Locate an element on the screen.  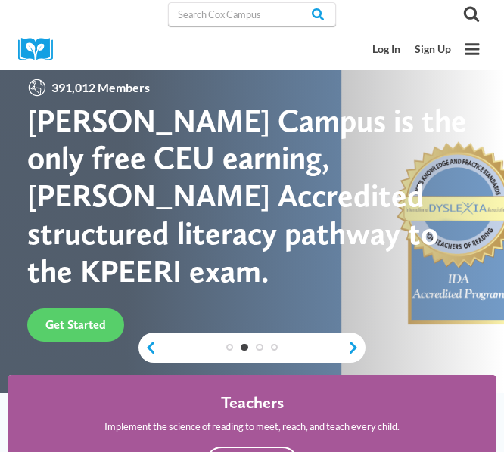
span: Get Started is located at coordinates (76, 324).